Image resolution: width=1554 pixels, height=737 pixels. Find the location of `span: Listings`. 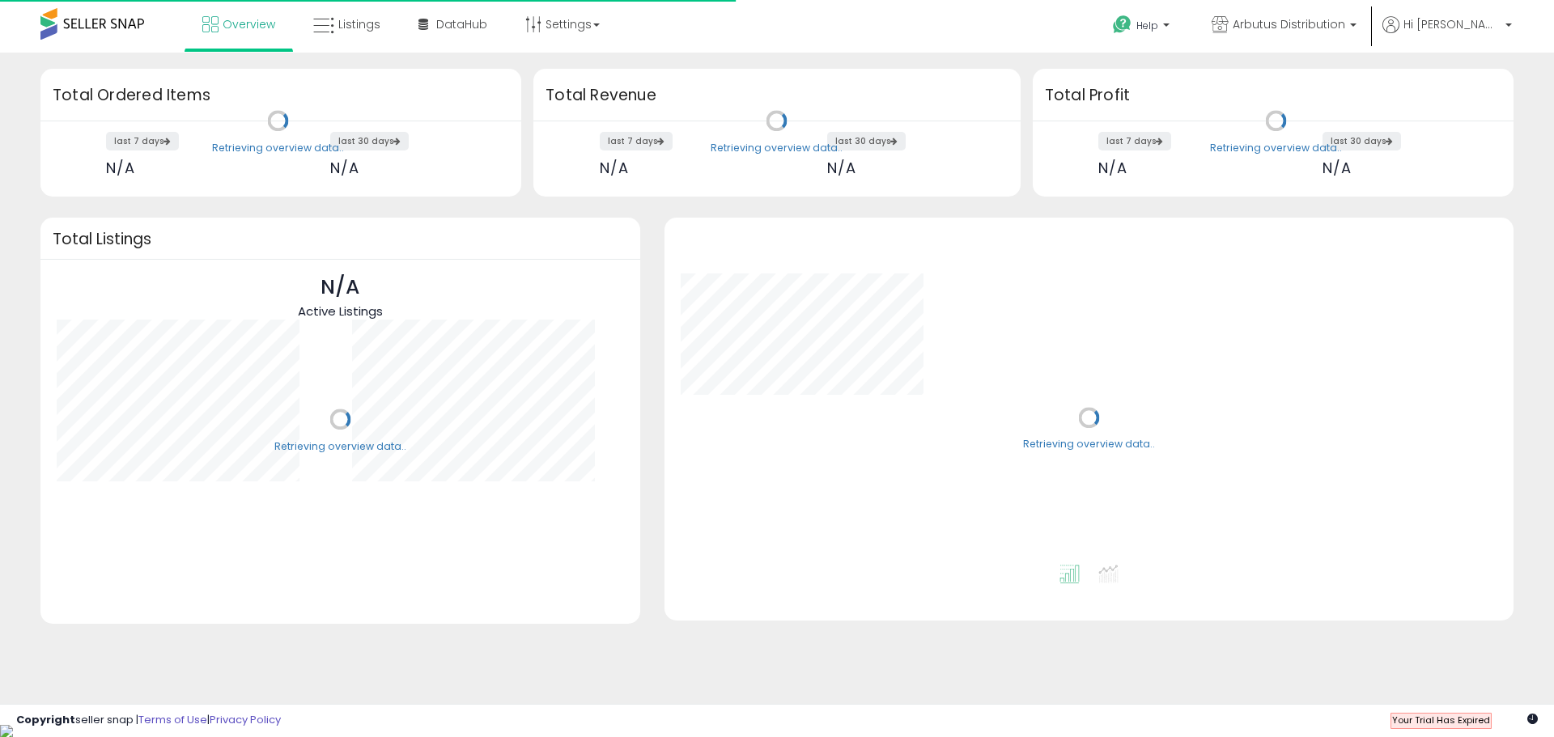

span: Listings is located at coordinates (359, 24).